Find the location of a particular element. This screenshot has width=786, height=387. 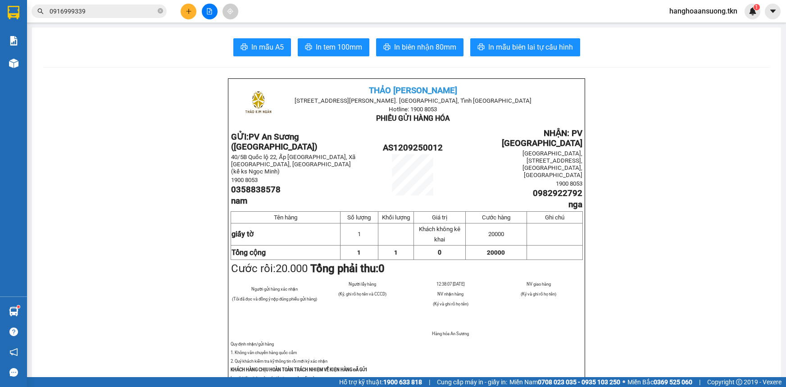

span: giấy tờ is located at coordinates (242, 234).